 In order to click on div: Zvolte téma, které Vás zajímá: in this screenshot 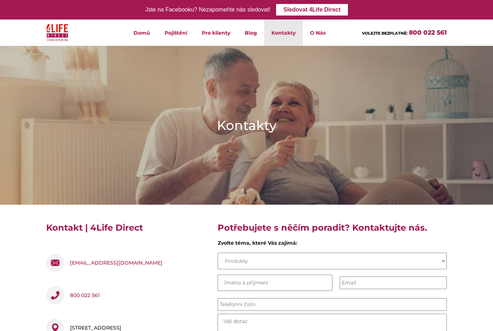, I will do `click(332, 244)`.